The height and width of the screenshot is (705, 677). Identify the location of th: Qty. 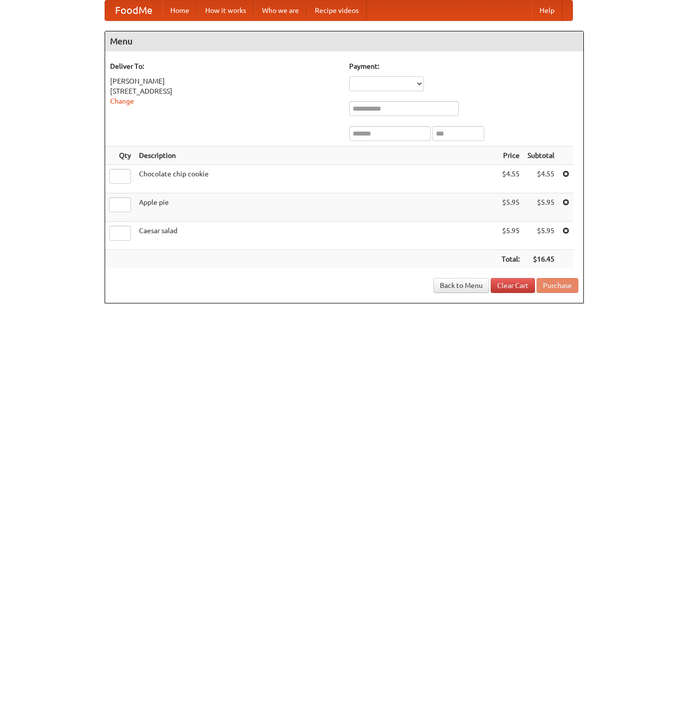
(120, 156).